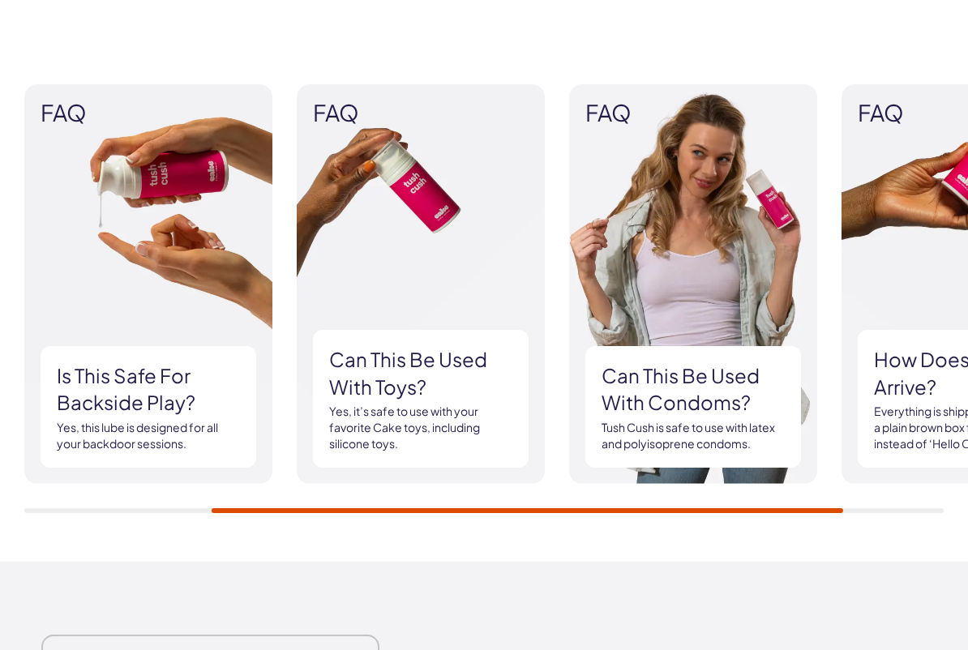 The image size is (968, 650). I want to click on p: Yes, this lube is designed for all your backdoor sessions., so click(148, 435).